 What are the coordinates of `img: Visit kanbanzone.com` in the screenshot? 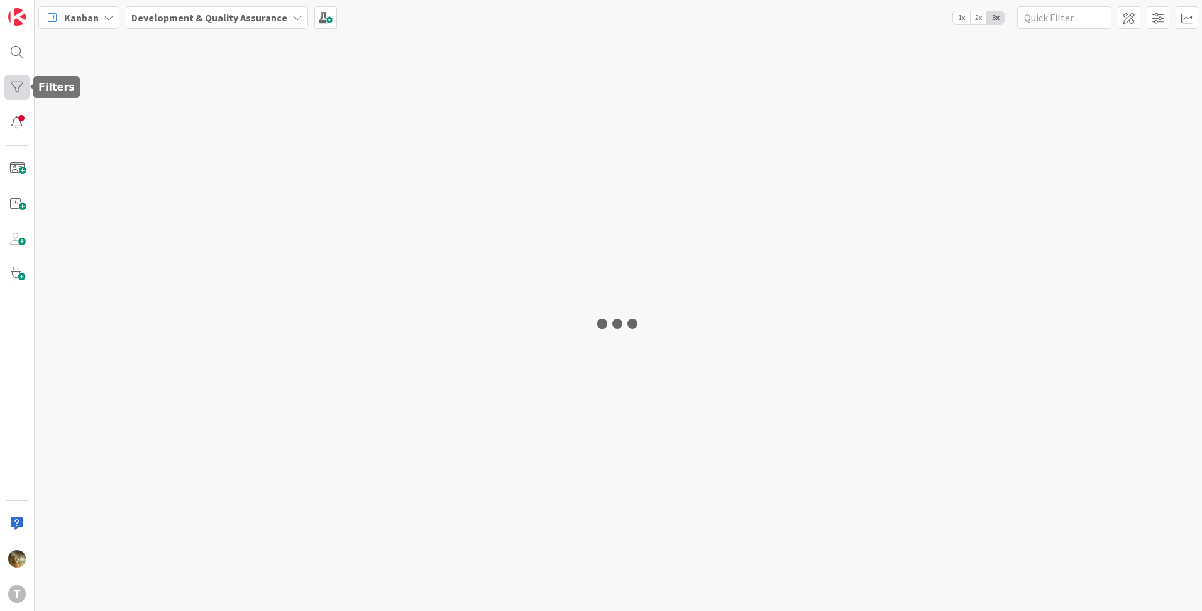 It's located at (17, 17).